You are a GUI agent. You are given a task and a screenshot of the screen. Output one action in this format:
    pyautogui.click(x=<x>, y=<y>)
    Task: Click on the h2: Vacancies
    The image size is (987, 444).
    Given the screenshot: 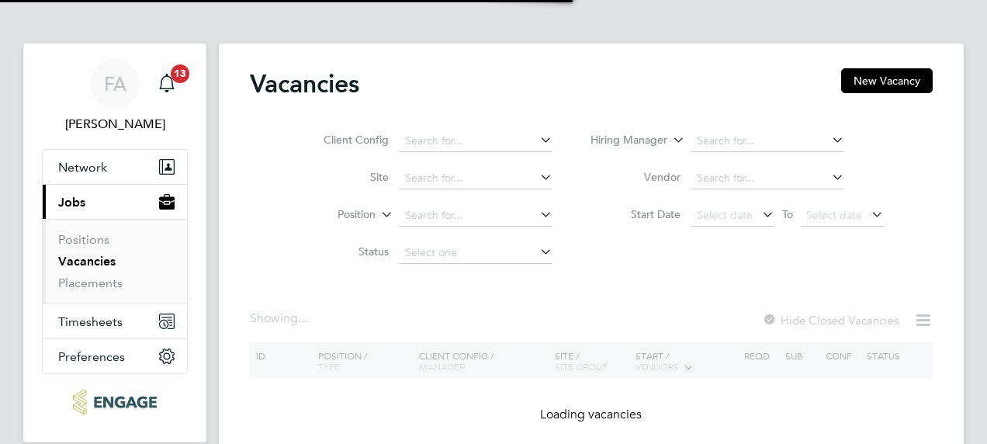 What is the action you would take?
    pyautogui.click(x=304, y=84)
    